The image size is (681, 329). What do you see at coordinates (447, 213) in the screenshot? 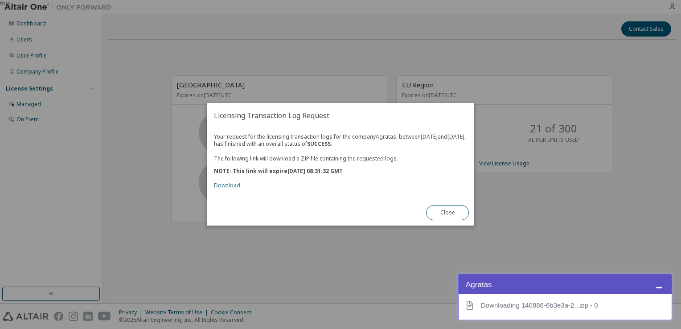
I see `button: Close` at bounding box center [447, 213].